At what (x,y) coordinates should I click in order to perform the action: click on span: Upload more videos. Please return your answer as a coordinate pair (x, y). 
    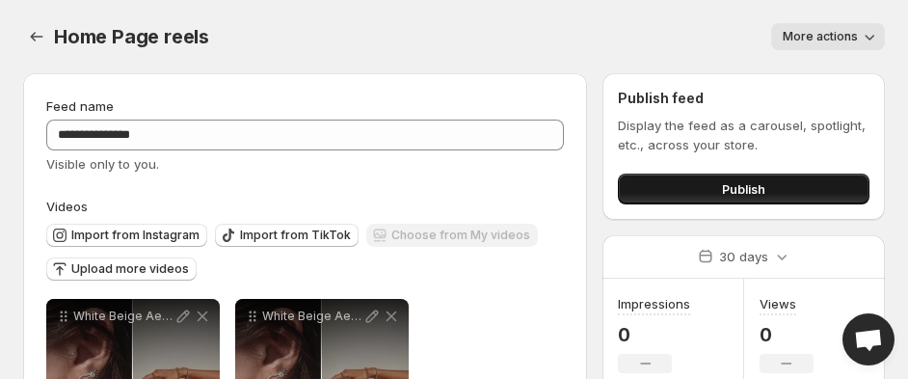
    Looking at the image, I should click on (130, 269).